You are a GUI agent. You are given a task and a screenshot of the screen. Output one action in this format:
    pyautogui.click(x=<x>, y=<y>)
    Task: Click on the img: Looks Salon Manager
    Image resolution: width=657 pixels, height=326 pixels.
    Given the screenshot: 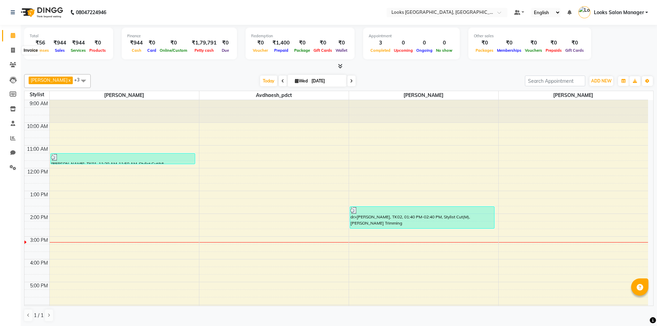 What is the action you would take?
    pyautogui.click(x=584, y=12)
    